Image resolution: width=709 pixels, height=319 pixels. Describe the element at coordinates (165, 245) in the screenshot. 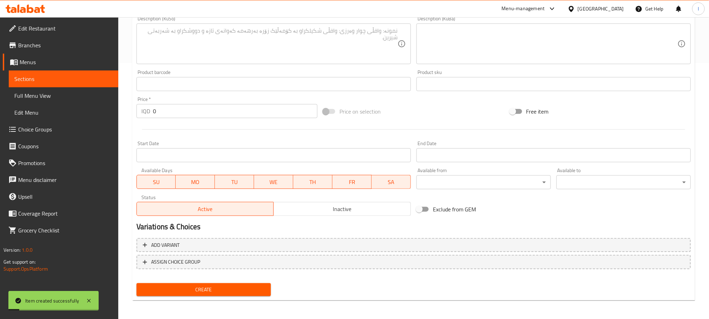

I see `span: Add variant` at that location.